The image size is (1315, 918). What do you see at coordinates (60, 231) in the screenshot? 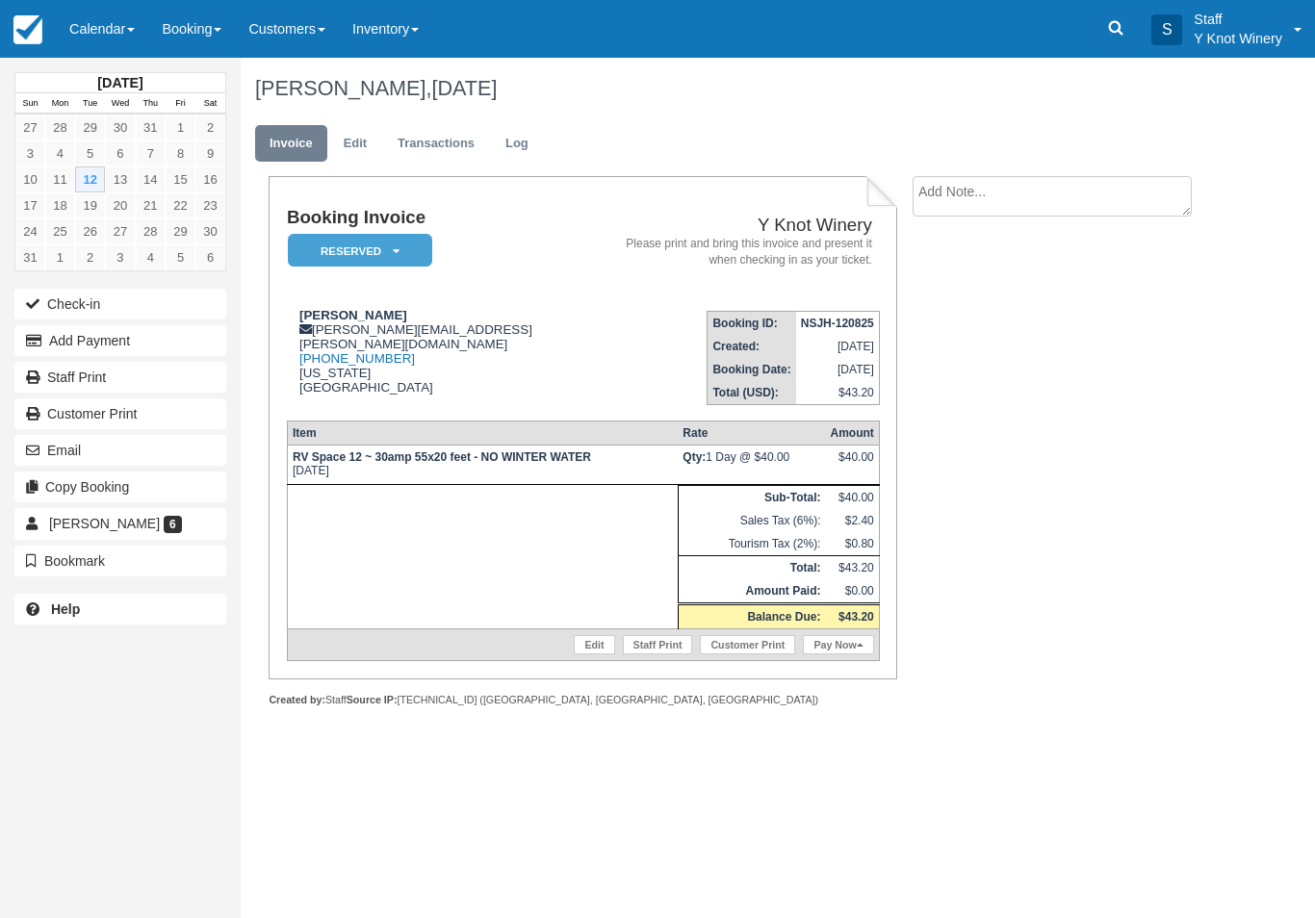
I see `a: 25` at bounding box center [60, 231].